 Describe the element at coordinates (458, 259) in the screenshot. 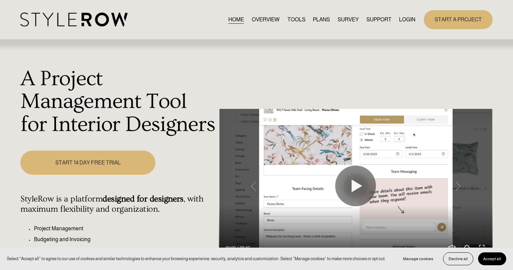

I see `button: Decline all` at that location.